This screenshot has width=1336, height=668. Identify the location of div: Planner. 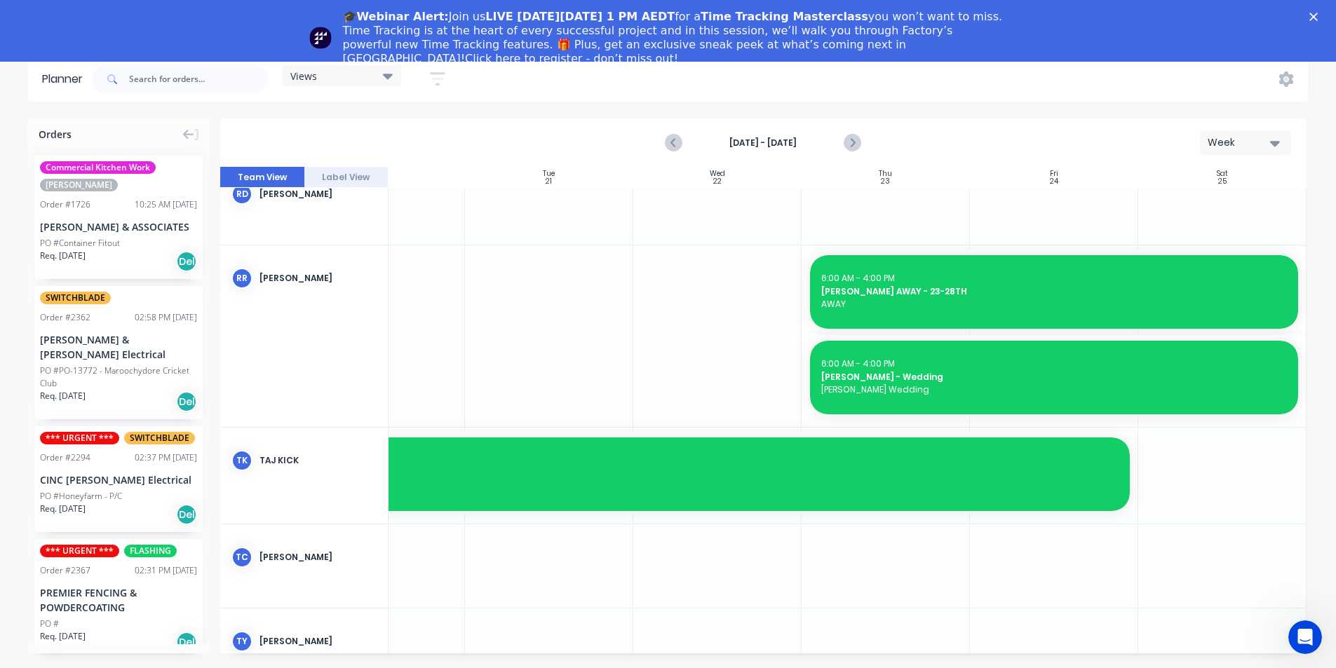
(66, 79).